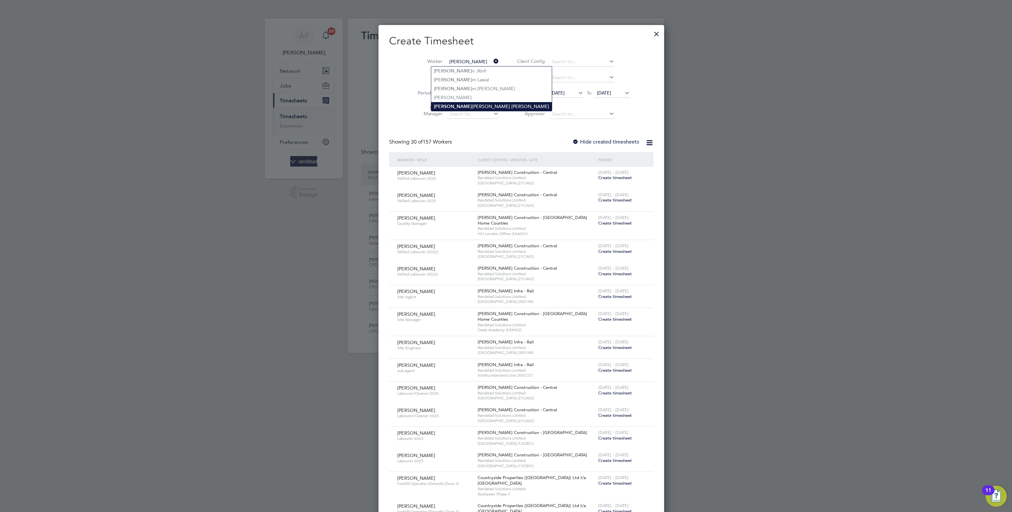 The height and width of the screenshot is (512, 1012). I want to click on span: Site Agent, so click(435, 297).